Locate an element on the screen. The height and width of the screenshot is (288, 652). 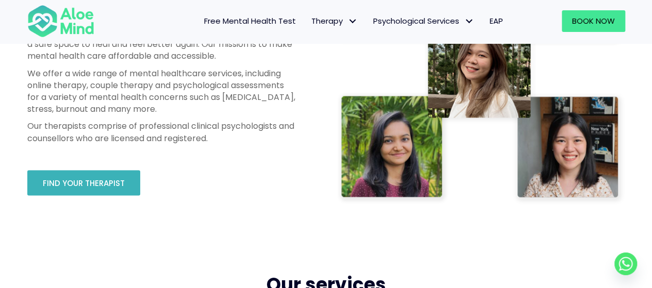
span: Psychological Services is located at coordinates (424, 21).